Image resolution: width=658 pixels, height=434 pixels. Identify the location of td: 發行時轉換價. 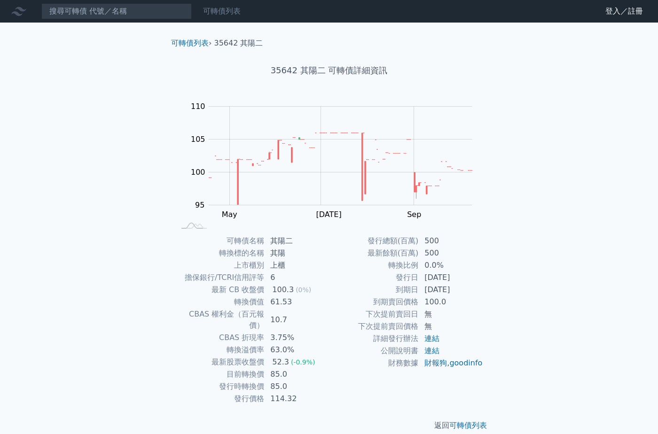
(220, 387).